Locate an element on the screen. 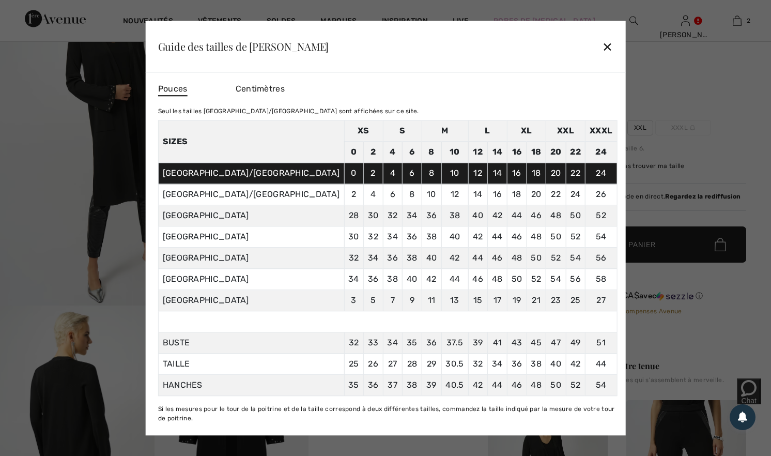 This screenshot has width=771, height=456. td: XXL is located at coordinates (565, 131).